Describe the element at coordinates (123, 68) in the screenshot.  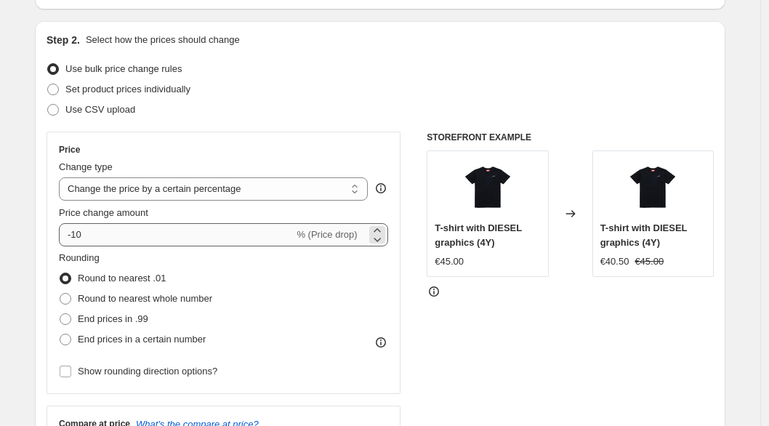
I see `span: Use bulk price change rules` at that location.